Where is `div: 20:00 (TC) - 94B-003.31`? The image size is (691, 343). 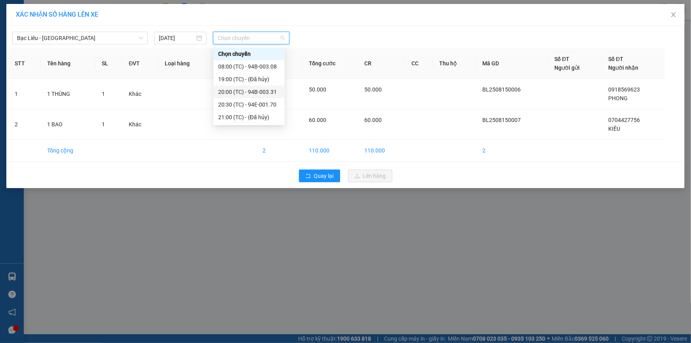
div: 20:00 (TC) - 94B-003.31 is located at coordinates (249, 92).